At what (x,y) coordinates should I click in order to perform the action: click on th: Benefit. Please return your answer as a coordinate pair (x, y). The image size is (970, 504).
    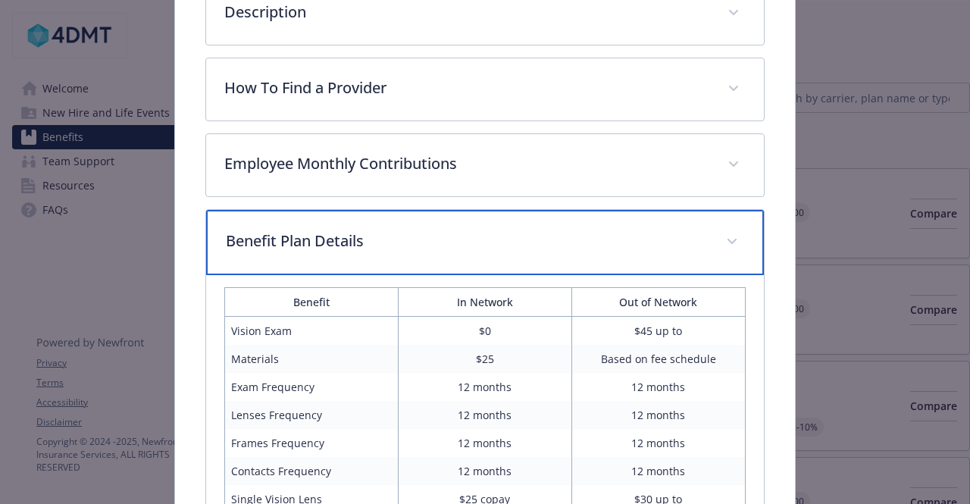
    Looking at the image, I should click on (311, 302).